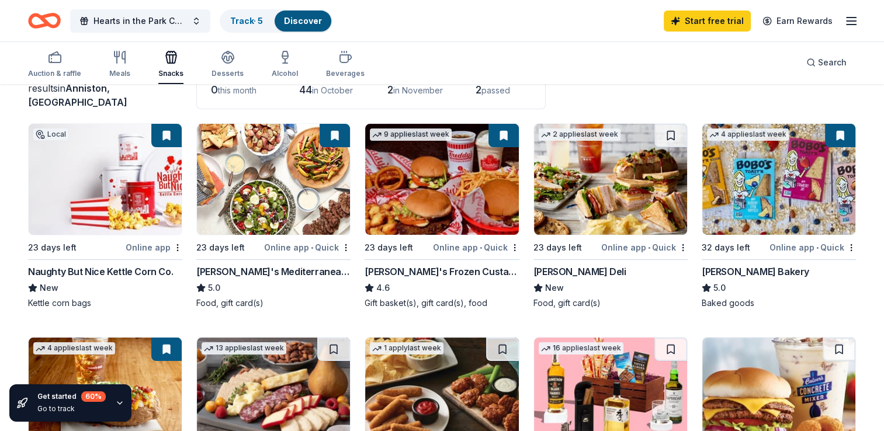 Image resolution: width=884 pixels, height=431 pixels. I want to click on span: Hearts in the Park Caring and Feeding Event, so click(140, 21).